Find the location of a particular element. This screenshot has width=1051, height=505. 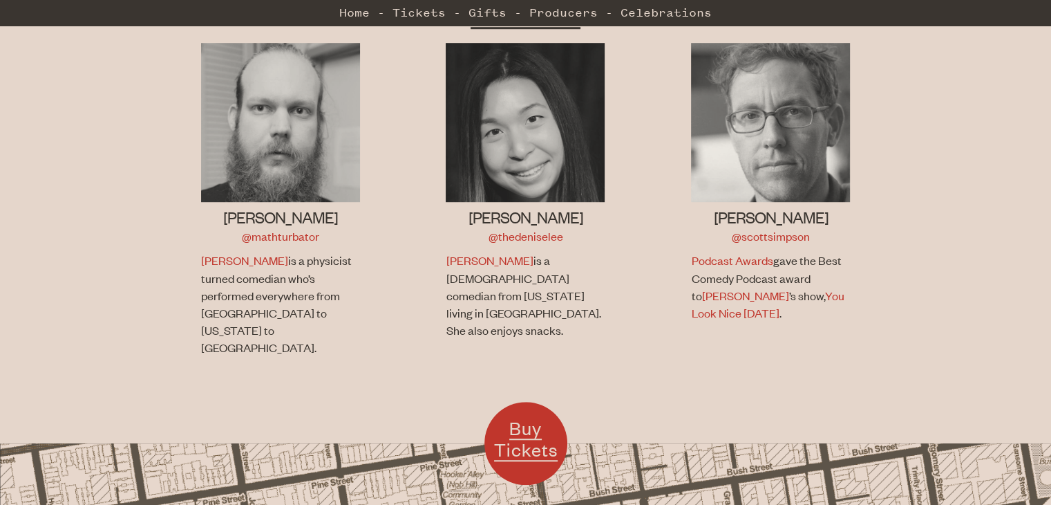

img: Scott Simpson is located at coordinates (771, 122).